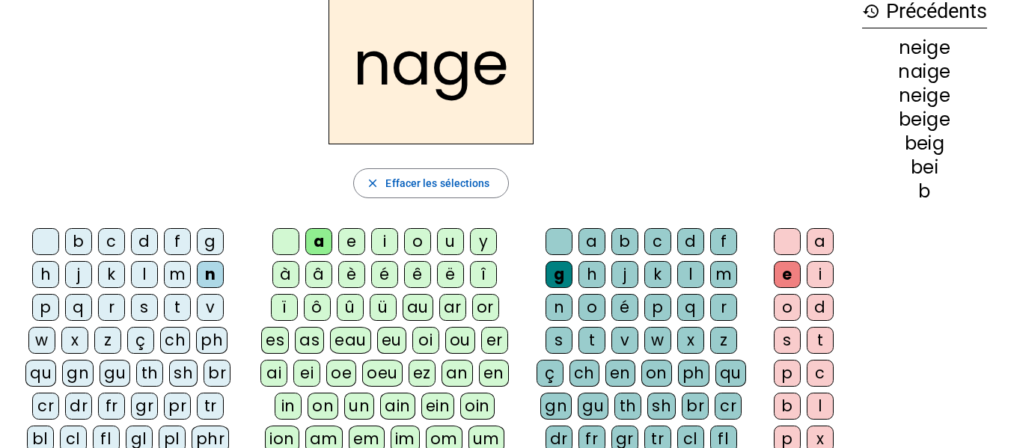  What do you see at coordinates (286, 275) in the screenshot?
I see `div: à` at bounding box center [286, 275].